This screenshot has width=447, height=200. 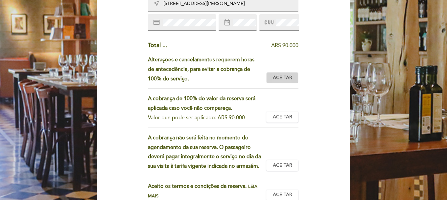 I want to click on i: credit_card, so click(x=157, y=22).